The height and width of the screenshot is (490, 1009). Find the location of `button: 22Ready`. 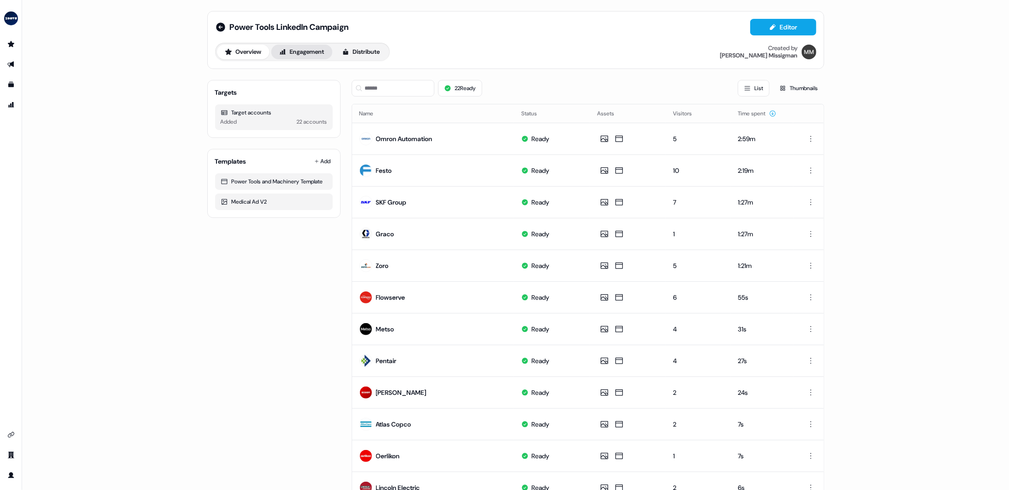

button: 22Ready is located at coordinates (460, 88).